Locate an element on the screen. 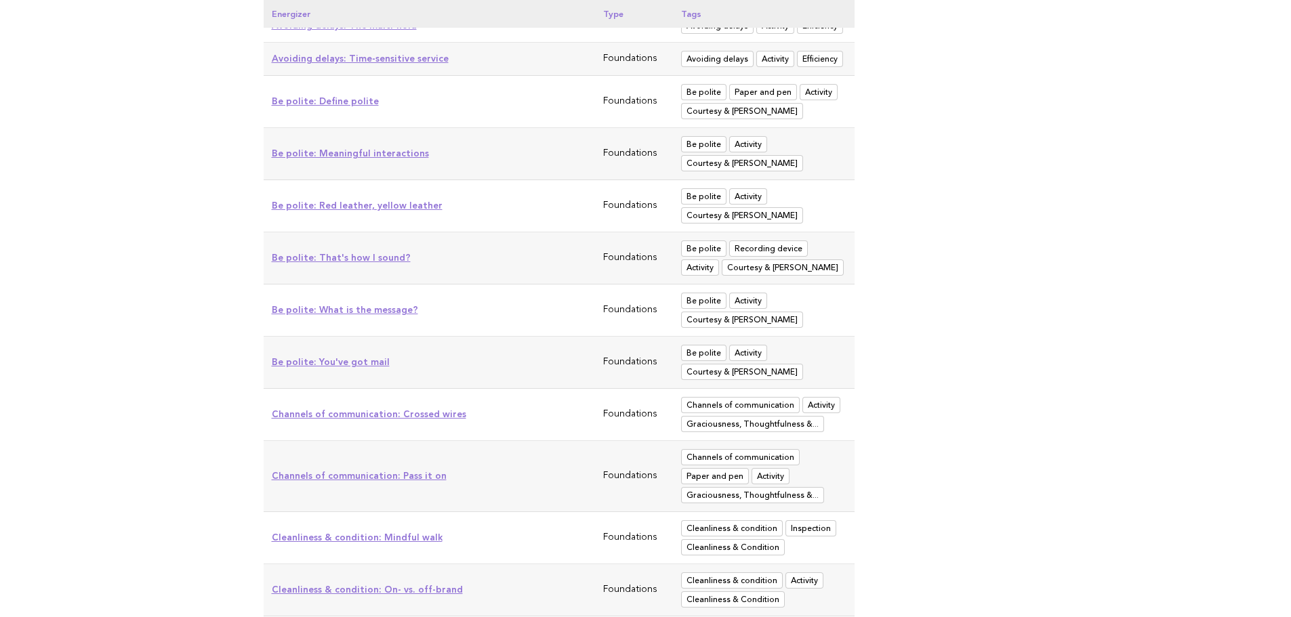 This screenshot has width=1291, height=617. a: Be polite: You've got mail is located at coordinates (331, 362).